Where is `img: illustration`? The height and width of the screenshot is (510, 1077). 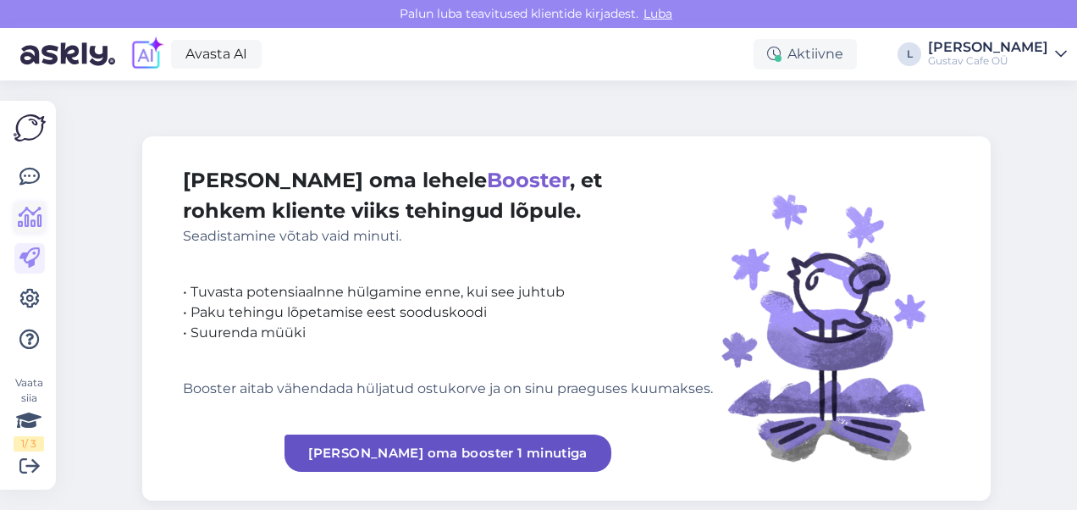 img: illustration is located at coordinates (832, 318).